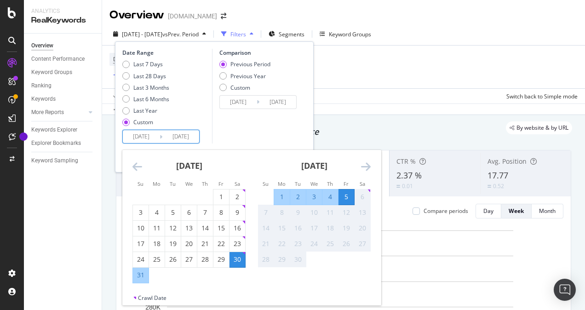  Describe the element at coordinates (237, 228) in the screenshot. I see `td: Choose Saturday, August 16, 2025 as your check-out date. It’s available.` at that location.